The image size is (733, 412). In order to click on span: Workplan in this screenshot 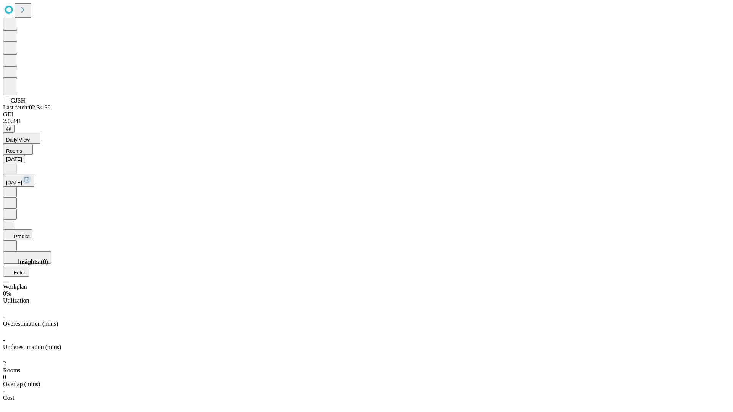, I will do `click(15, 287)`.